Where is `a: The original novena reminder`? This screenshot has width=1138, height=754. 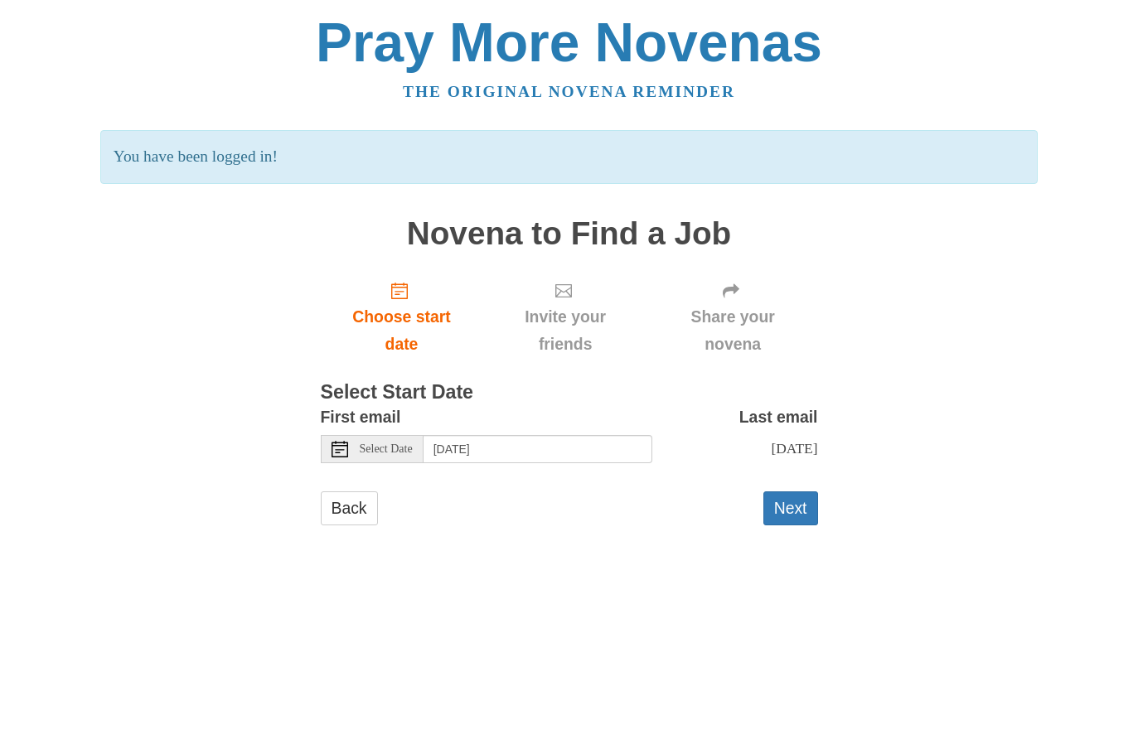 a: The original novena reminder is located at coordinates (568, 91).